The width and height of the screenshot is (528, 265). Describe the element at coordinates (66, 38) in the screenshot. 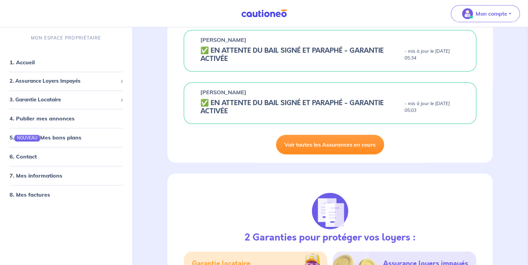

I see `p: MON ESPACE PROPRIÉTAIRE` at that location.